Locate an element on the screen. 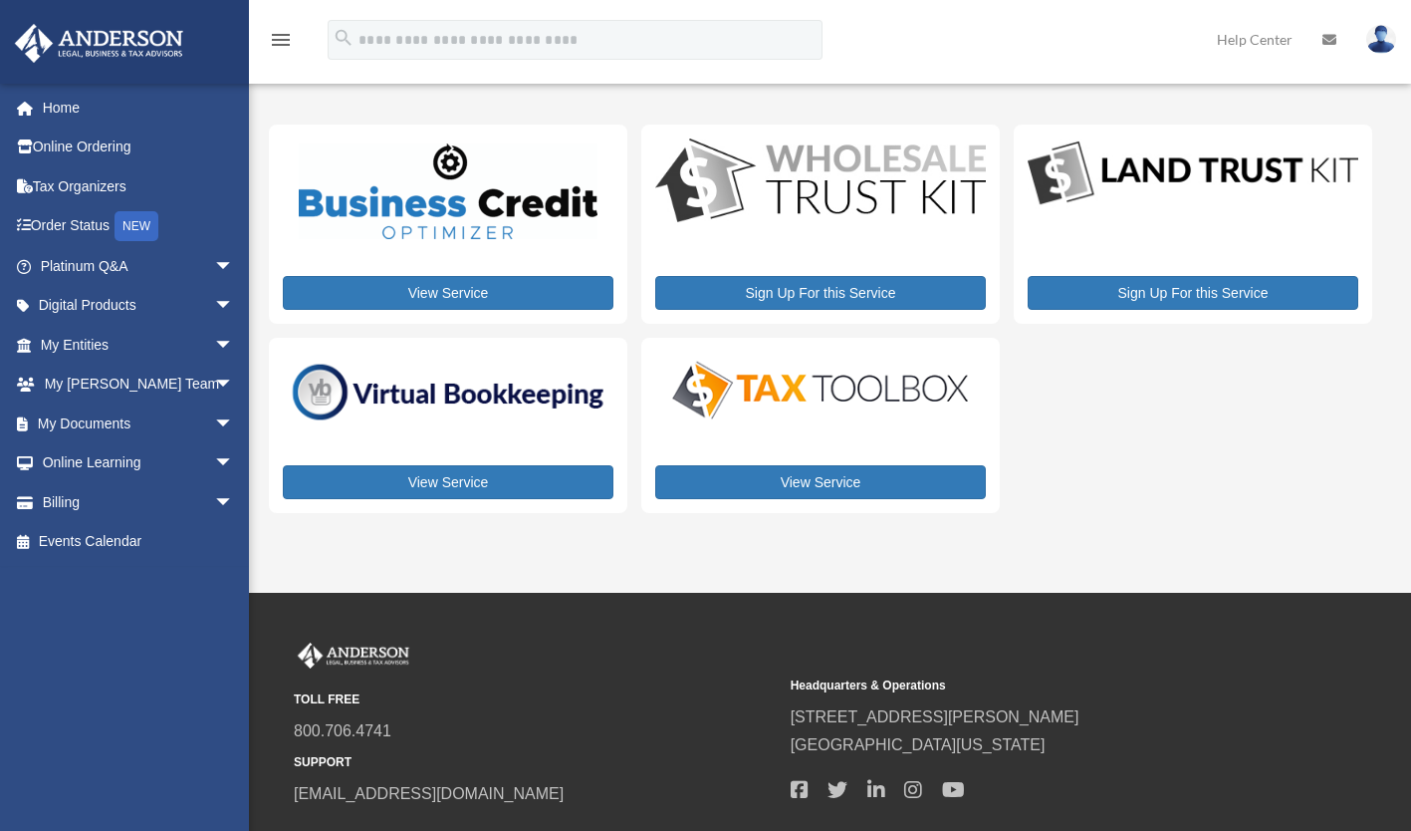  a: Online Learningarrow_drop_down is located at coordinates (138, 463).